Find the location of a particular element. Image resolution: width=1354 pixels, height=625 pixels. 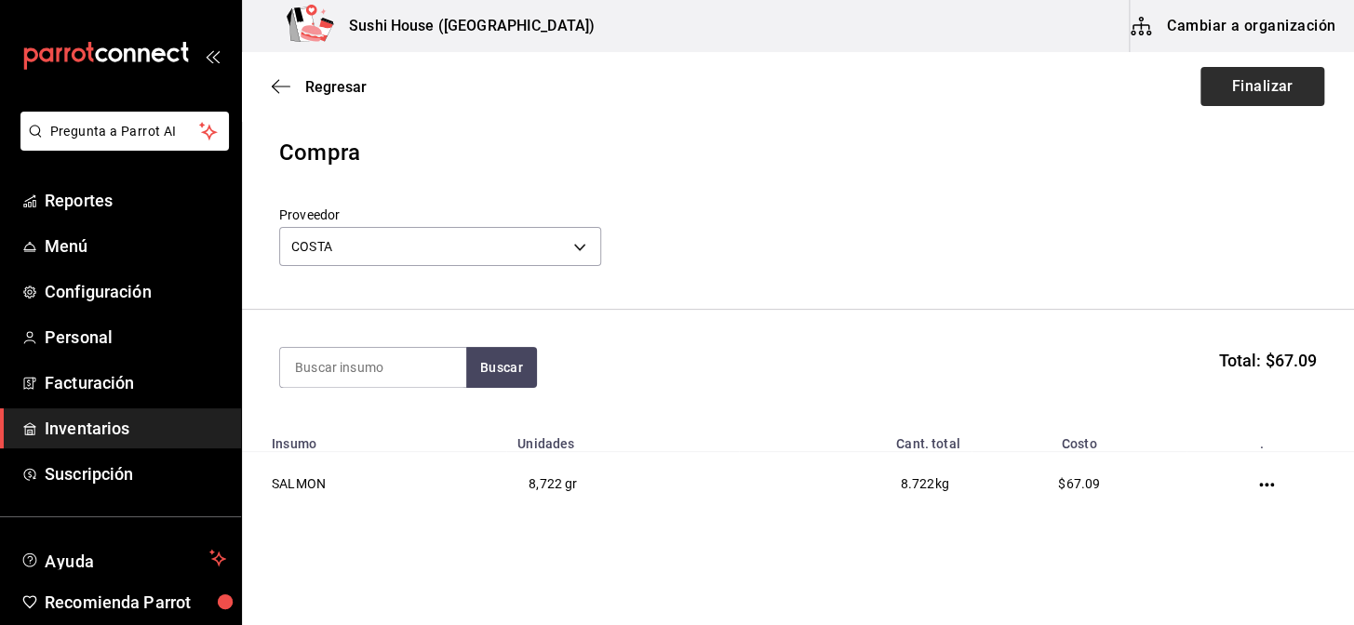

th: Costo is located at coordinates (1079, 438).